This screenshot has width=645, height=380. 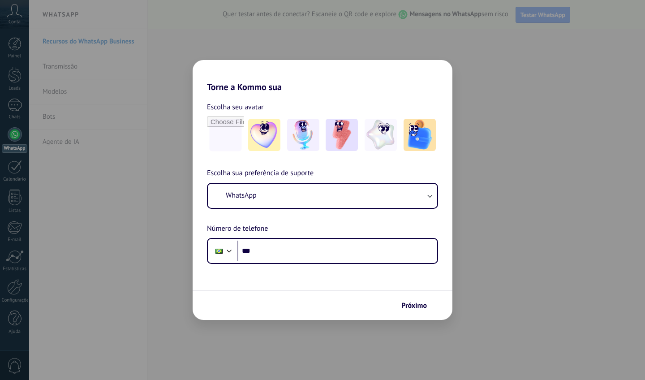 What do you see at coordinates (414, 306) in the screenshot?
I see `span: Próximo` at bounding box center [414, 306].